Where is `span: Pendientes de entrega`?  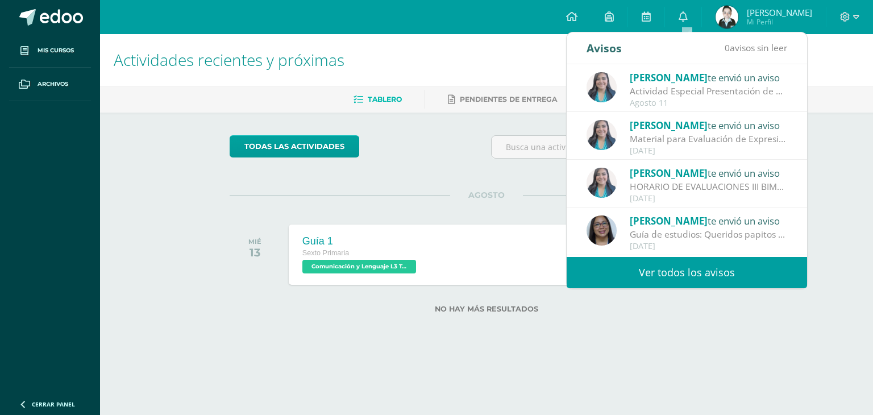
span: Pendientes de entrega is located at coordinates (508, 99).